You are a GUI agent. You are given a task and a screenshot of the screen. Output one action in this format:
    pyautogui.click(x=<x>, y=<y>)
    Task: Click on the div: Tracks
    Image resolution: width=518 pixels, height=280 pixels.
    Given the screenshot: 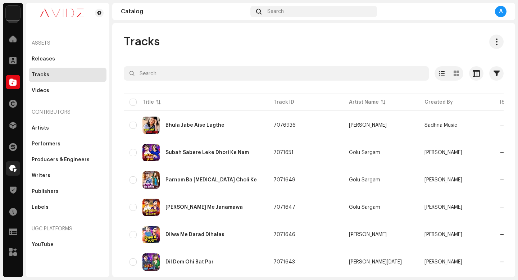 What is the action you would take?
    pyautogui.click(x=40, y=75)
    